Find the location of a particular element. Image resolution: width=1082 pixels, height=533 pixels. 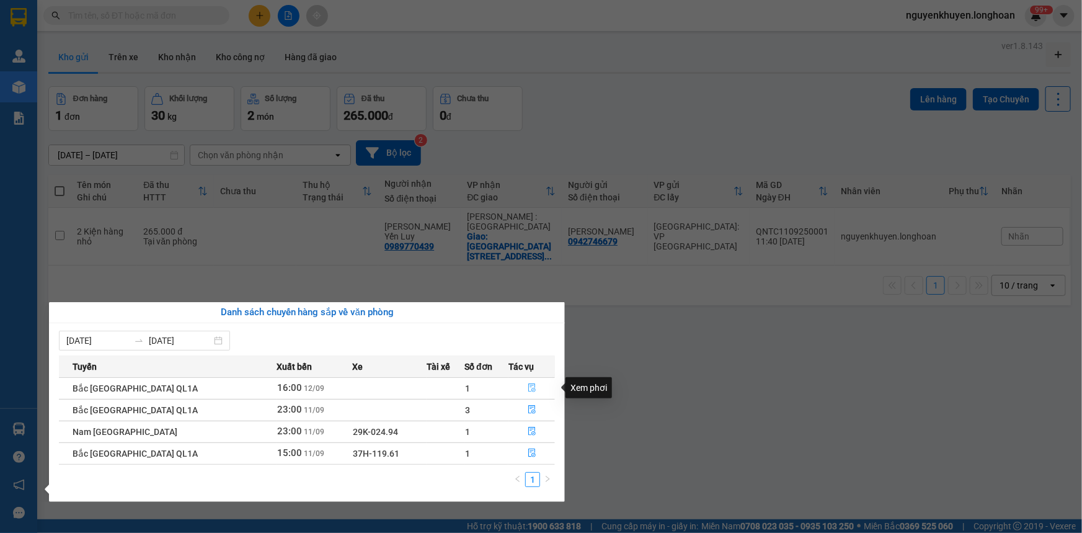

span: Xe is located at coordinates (357, 367).